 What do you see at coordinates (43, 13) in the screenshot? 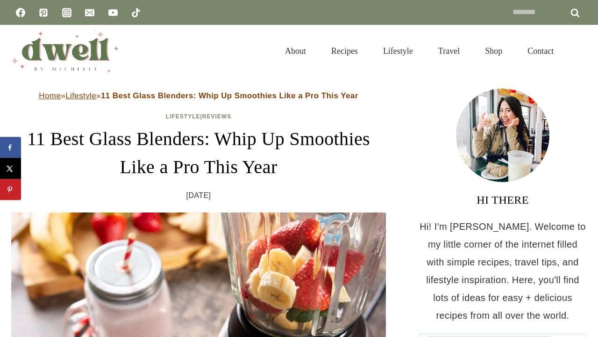
I see `a: Pinterest` at bounding box center [43, 13].